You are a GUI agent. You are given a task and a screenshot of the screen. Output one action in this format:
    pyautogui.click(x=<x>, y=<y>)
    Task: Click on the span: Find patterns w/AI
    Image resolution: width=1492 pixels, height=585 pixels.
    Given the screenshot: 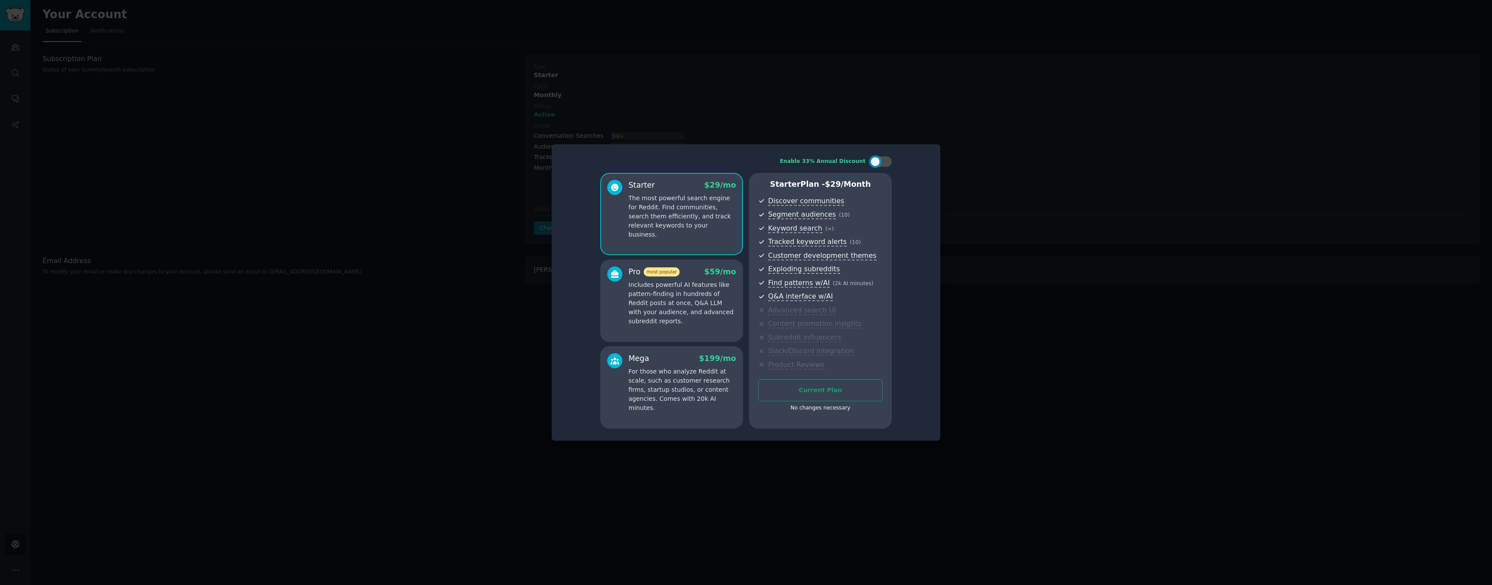 What is the action you would take?
    pyautogui.click(x=799, y=283)
    